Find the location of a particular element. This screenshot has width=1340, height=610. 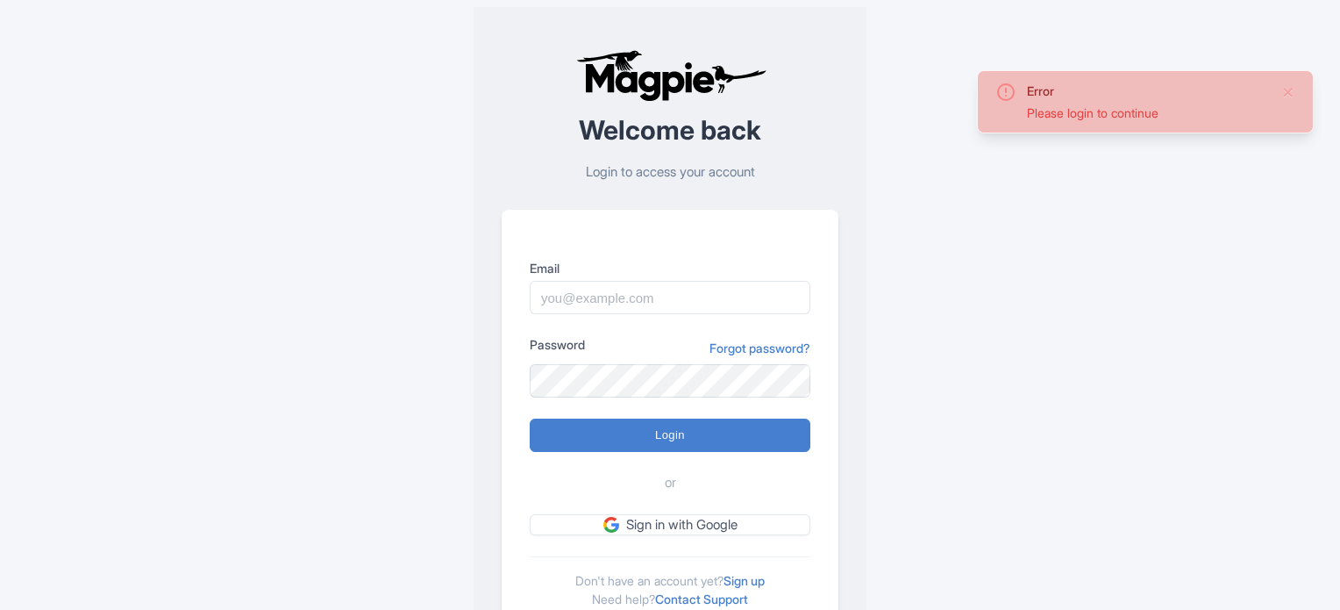

h2: Welcome back is located at coordinates (670, 130).